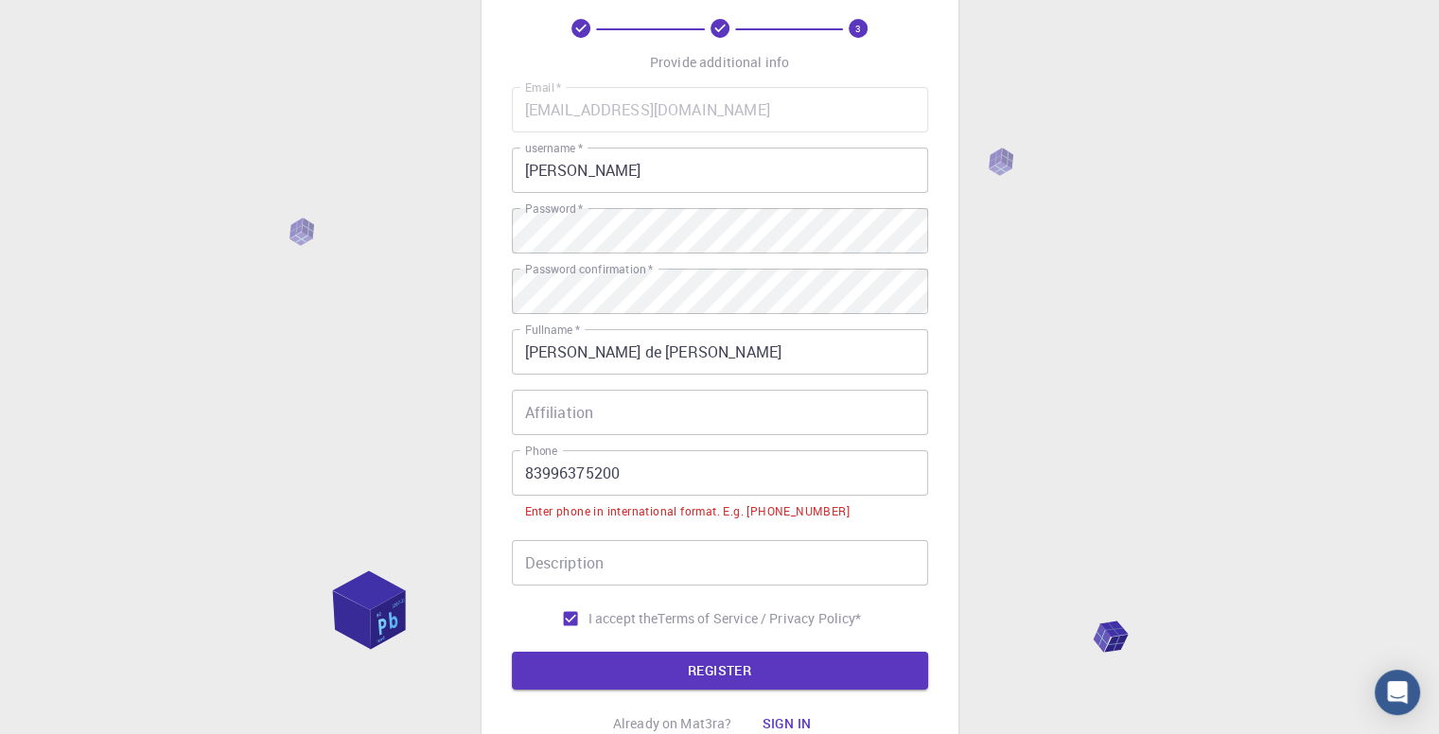  I want to click on label: Password confirmation, so click(588, 269).